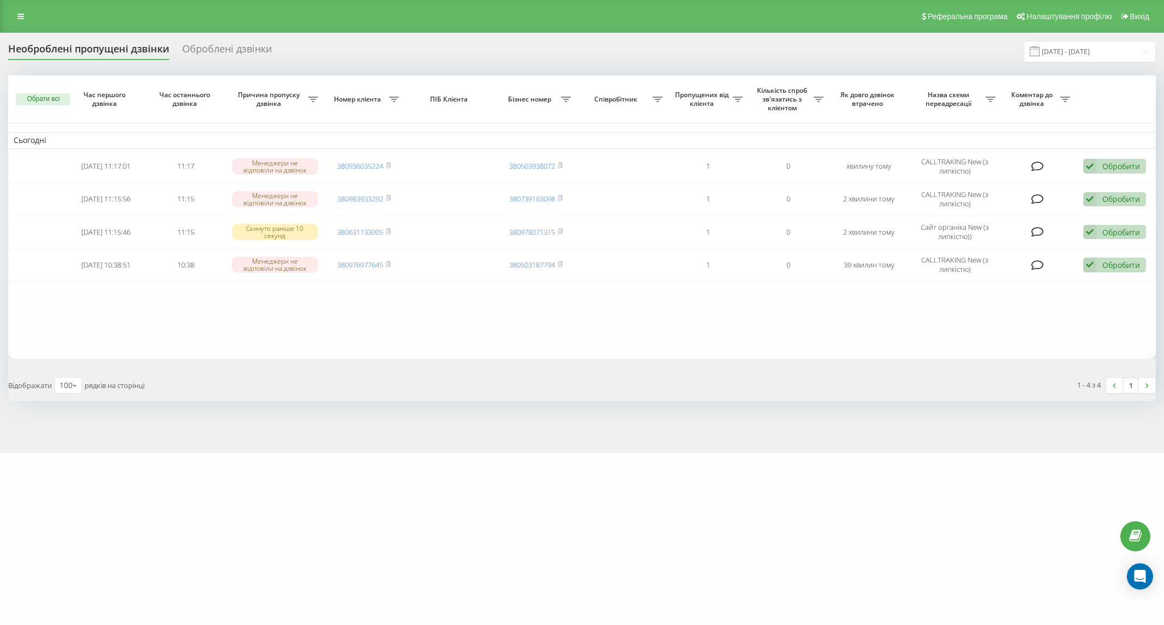  What do you see at coordinates (968, 16) in the screenshot?
I see `span: Реферальна програма` at bounding box center [968, 16].